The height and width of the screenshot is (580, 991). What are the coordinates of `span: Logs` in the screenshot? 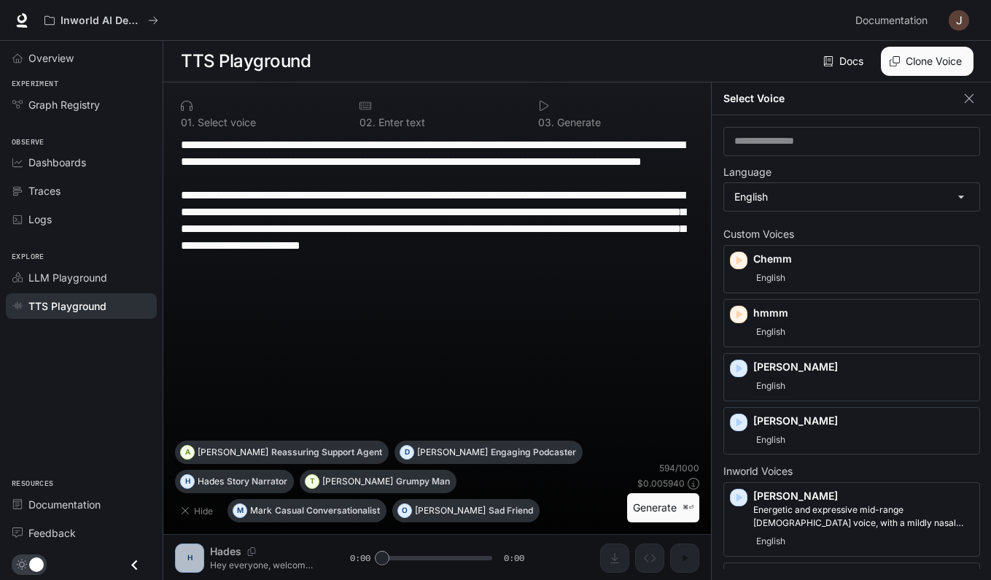 It's located at (40, 219).